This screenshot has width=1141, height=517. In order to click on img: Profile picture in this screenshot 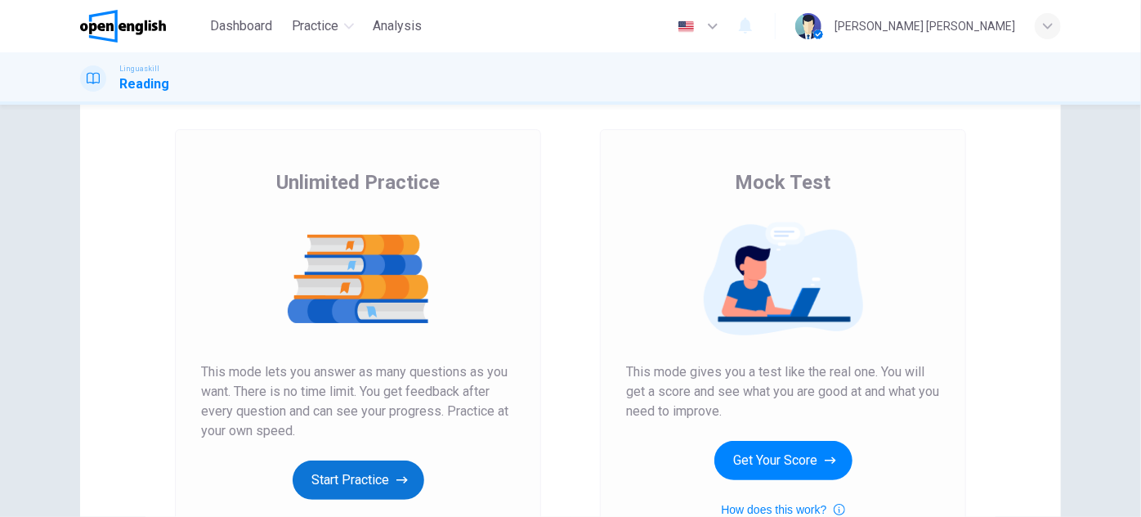, I will do `click(809, 26)`.